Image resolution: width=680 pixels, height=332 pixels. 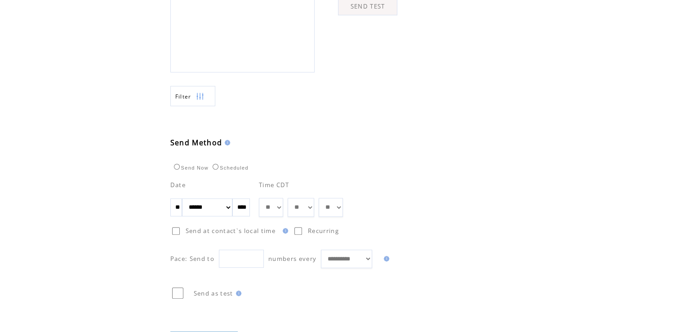 I want to click on label: Send Now, so click(x=190, y=168).